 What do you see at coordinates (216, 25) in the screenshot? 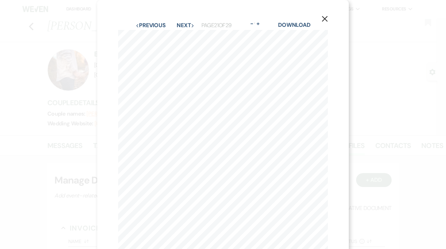
I see `p: Page 21 of 29` at bounding box center [216, 25].